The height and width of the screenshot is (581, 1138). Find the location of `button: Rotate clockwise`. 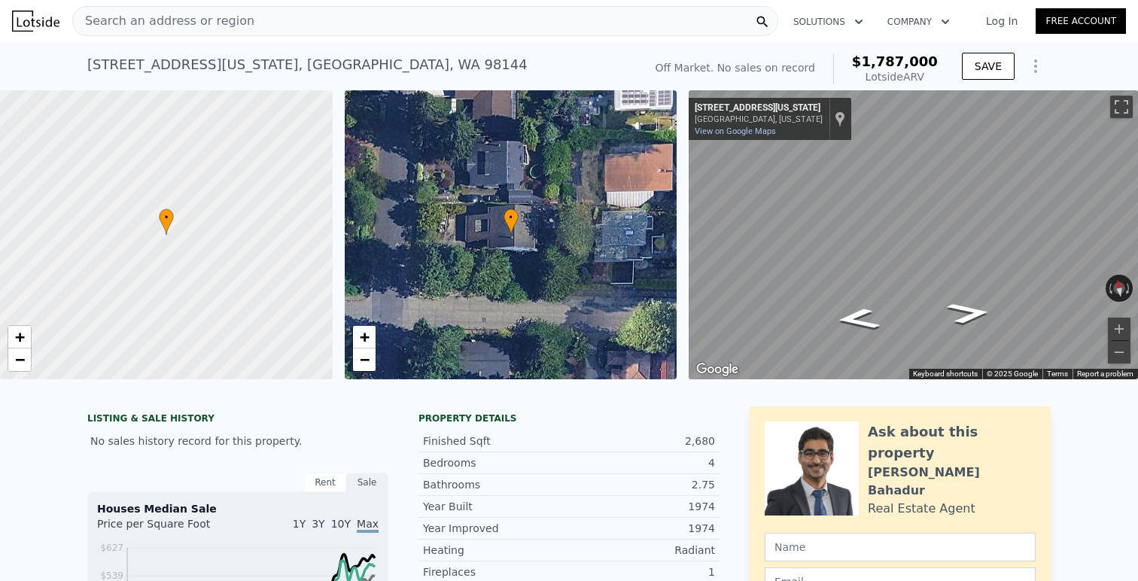

button: Rotate clockwise is located at coordinates (1129, 288).